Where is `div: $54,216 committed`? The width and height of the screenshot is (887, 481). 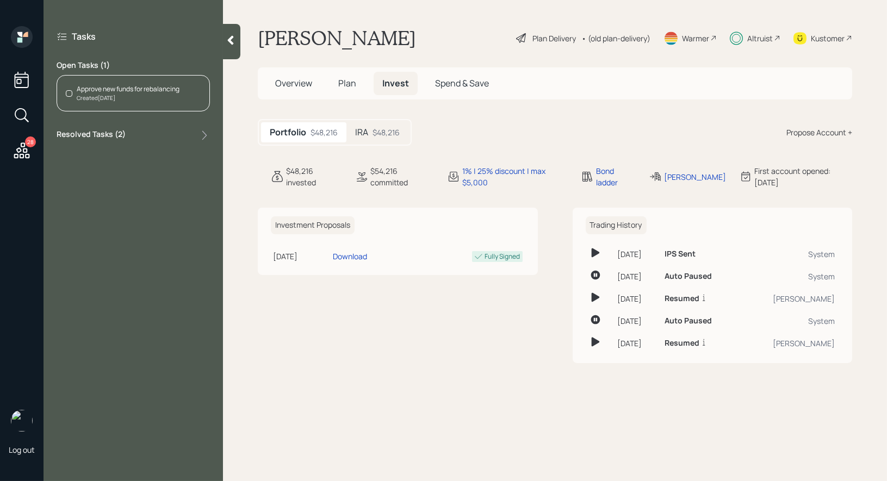 div: $54,216 committed is located at coordinates (402, 177).